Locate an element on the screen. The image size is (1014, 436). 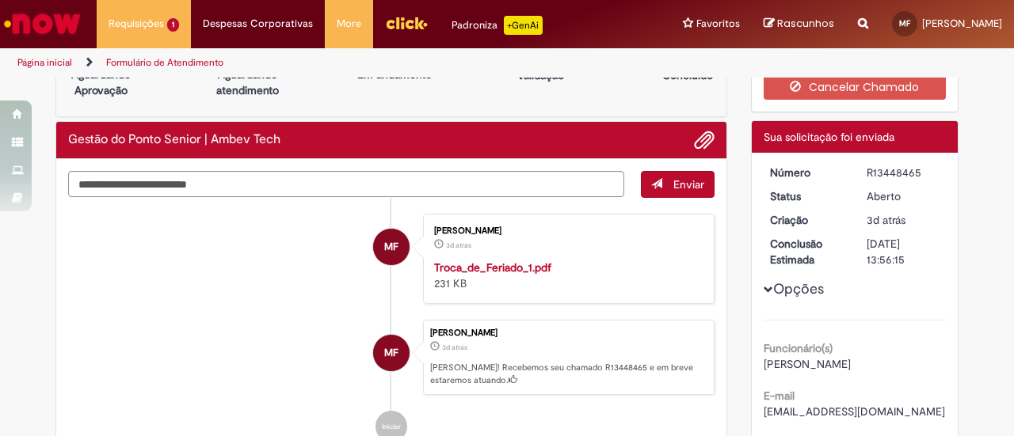
p: +GenAi is located at coordinates (523, 25).